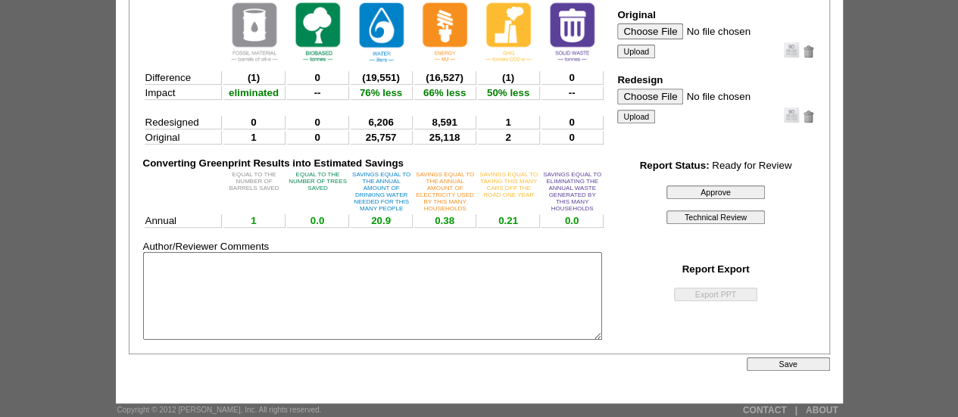 The height and width of the screenshot is (417, 958). I want to click on span: 50% less, so click(508, 92).